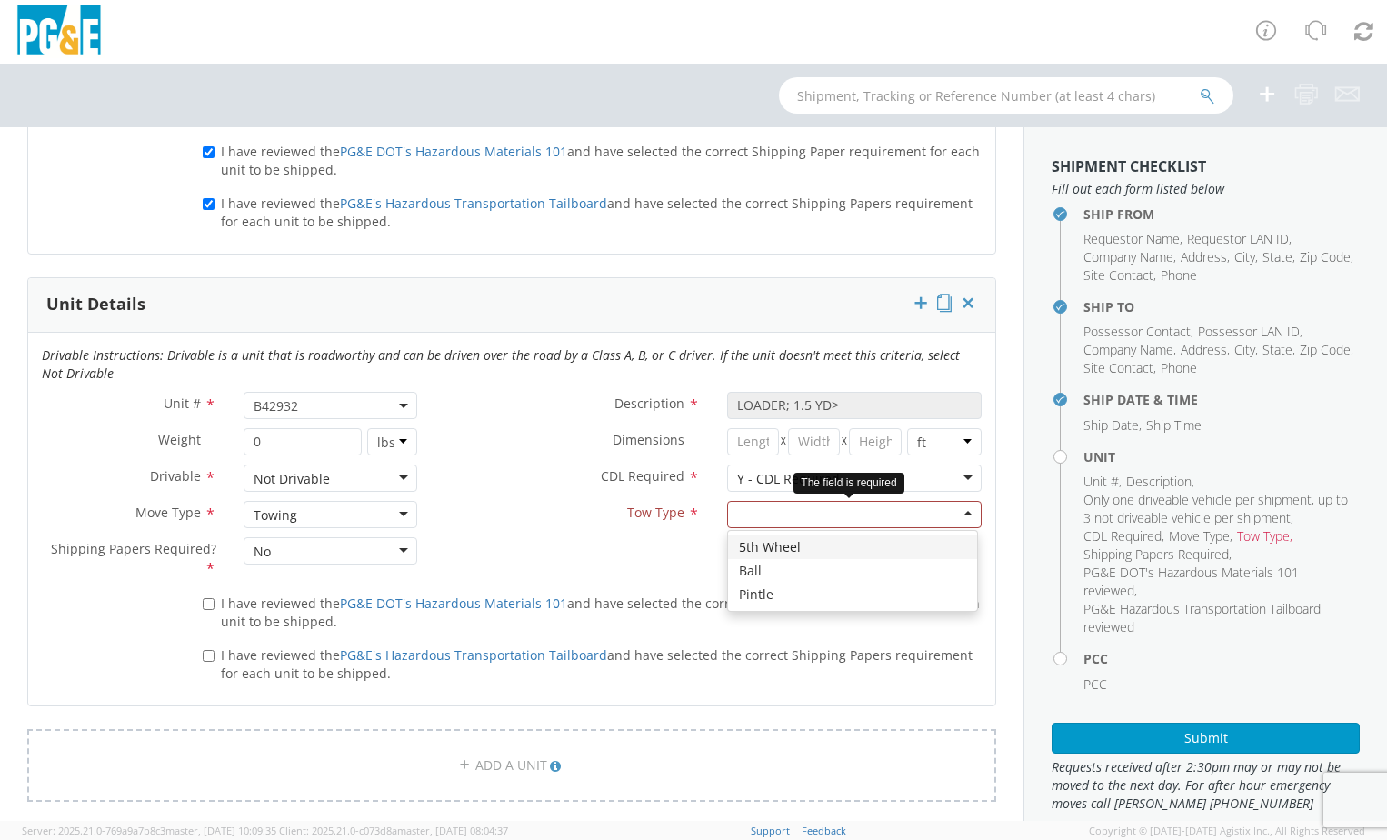  What do you see at coordinates (1006, 95) in the screenshot?
I see `input: Shipment, Tracking or Reference Number (at least 4 chars)` at bounding box center [1006, 95].